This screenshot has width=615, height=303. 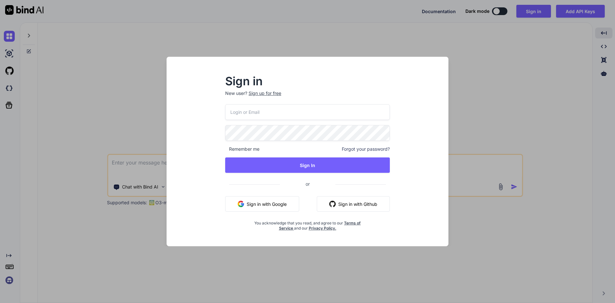 I want to click on a: Terms of Service, so click(x=320, y=225).